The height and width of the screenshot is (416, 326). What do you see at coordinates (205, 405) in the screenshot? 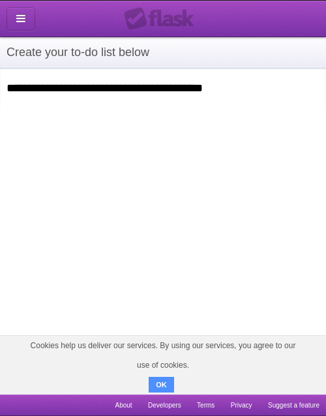
I see `a: Terms` at bounding box center [205, 405].